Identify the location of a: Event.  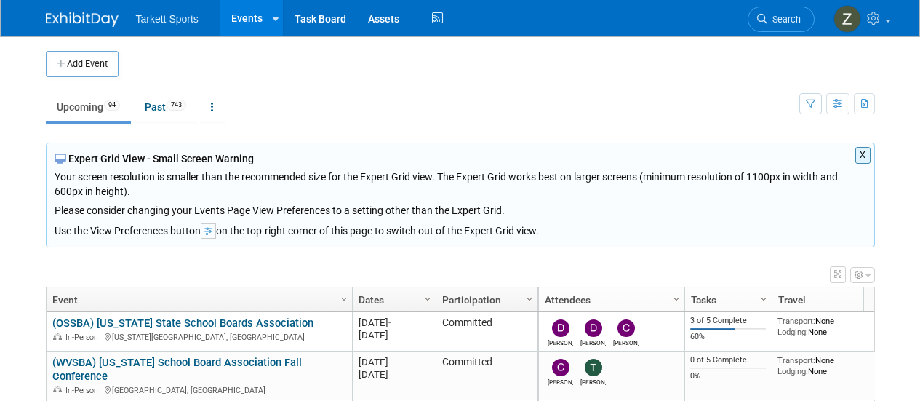
(197, 300).